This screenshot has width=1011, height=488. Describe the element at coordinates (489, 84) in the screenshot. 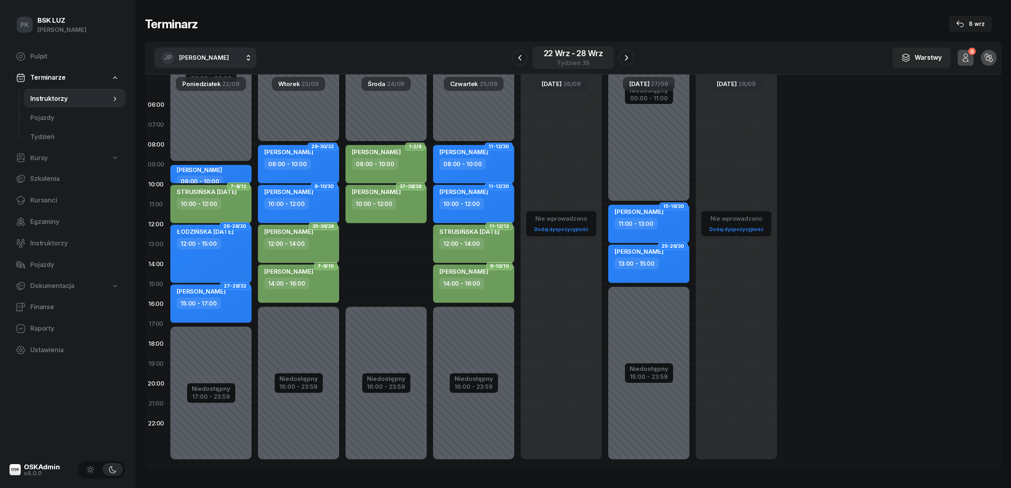

I see `span: 25/09` at that location.